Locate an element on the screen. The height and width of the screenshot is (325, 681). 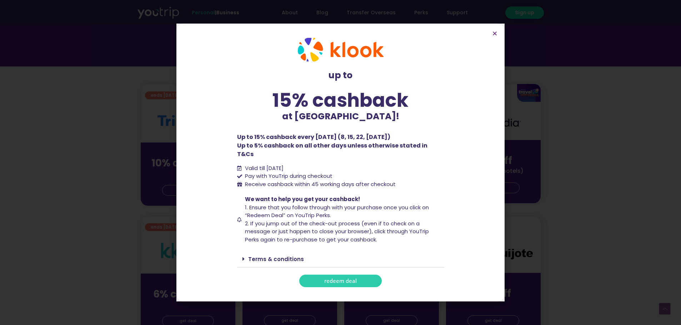
span: 1. Ensure that you follow through with your purchase once you click on “Redeem Deal” on YouTrip P... is located at coordinates (337, 211).